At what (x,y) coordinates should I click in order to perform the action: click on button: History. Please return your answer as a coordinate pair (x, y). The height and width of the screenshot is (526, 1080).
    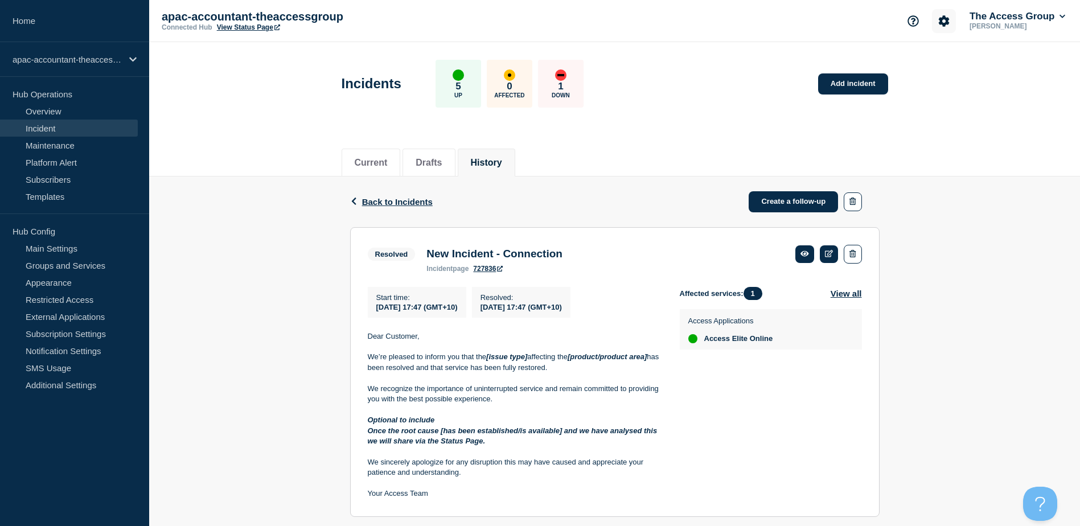
    Looking at the image, I should click on (486, 163).